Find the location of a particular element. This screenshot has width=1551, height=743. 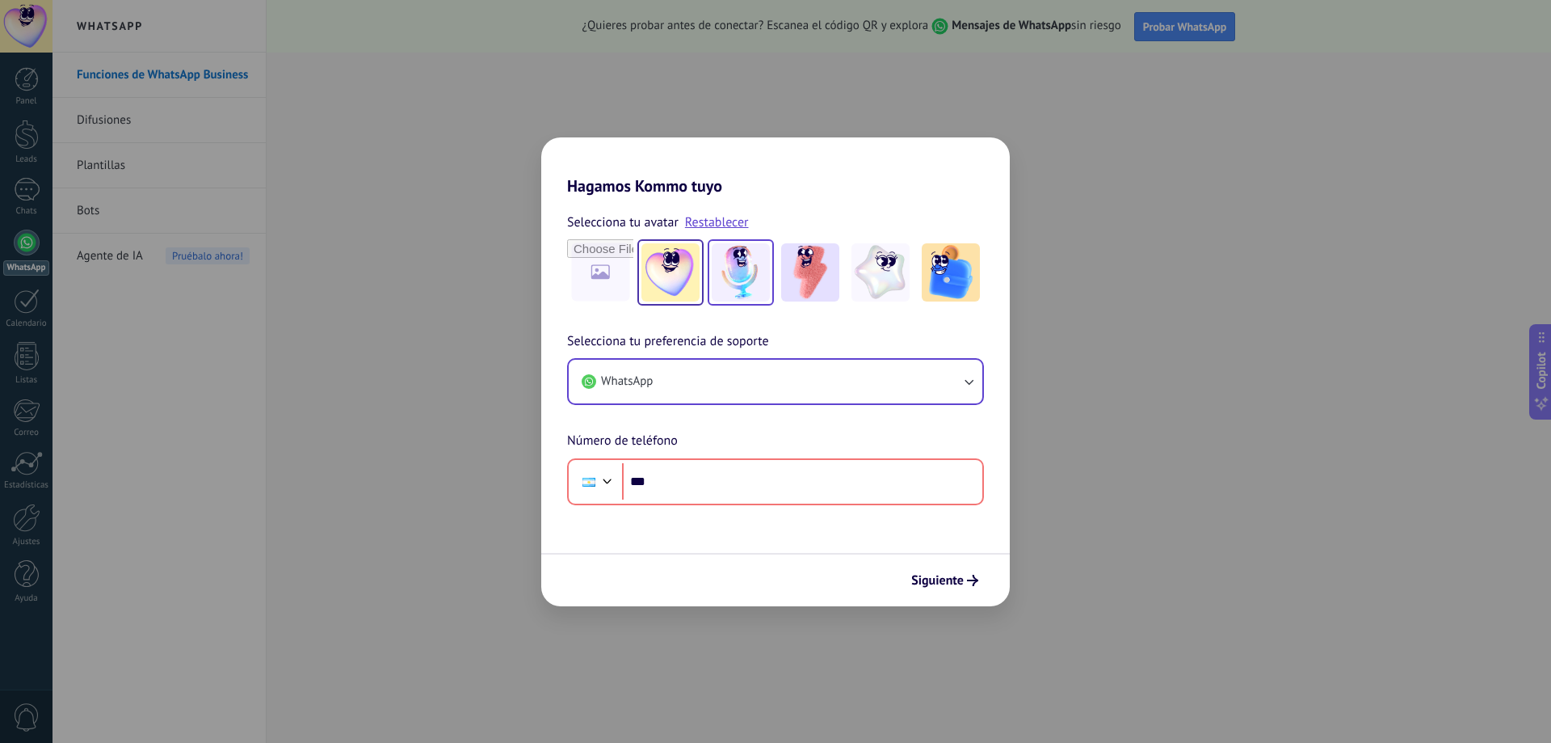

img: -1.jpeg is located at coordinates (671, 272).